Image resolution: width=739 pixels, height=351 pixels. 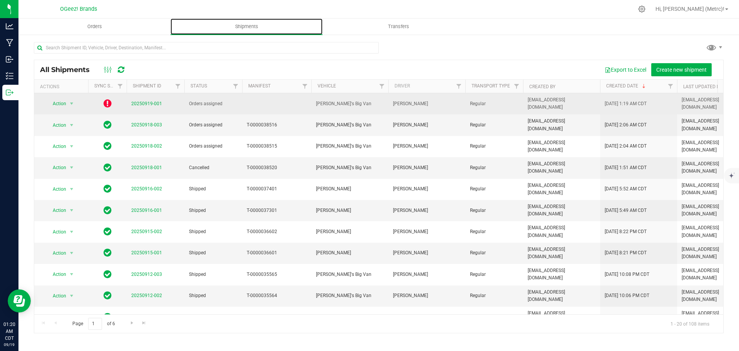 What do you see at coordinates (79, 9) in the screenshot?
I see `span: OGeez! Brands` at bounding box center [79, 9].